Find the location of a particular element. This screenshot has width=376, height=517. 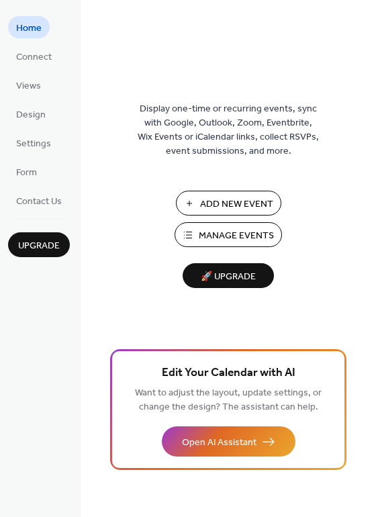

a: Contact Us is located at coordinates (39, 200).